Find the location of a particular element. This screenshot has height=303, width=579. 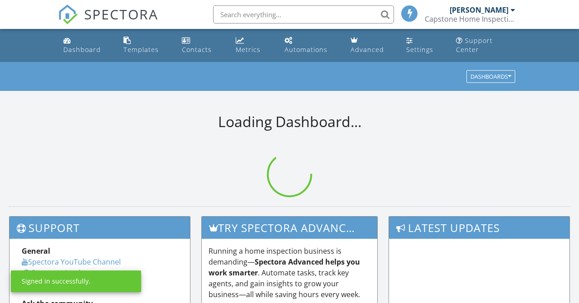

div: Metrics is located at coordinates (248, 49).